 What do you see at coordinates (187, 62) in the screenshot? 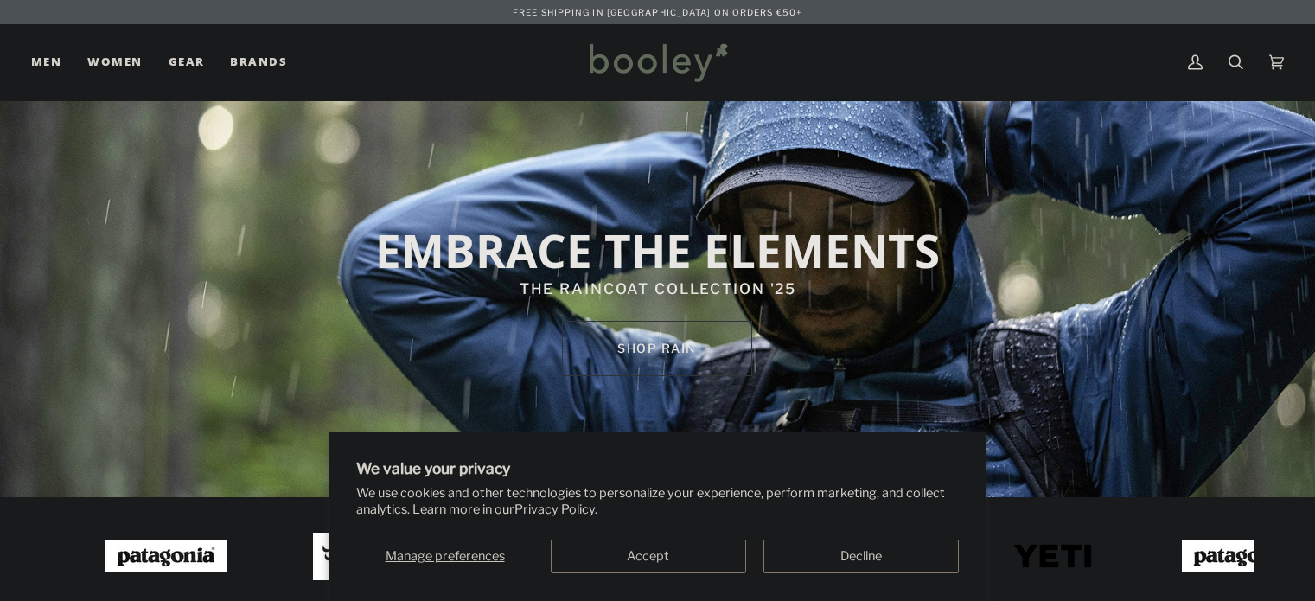
I see `a: Gear` at bounding box center [187, 62].